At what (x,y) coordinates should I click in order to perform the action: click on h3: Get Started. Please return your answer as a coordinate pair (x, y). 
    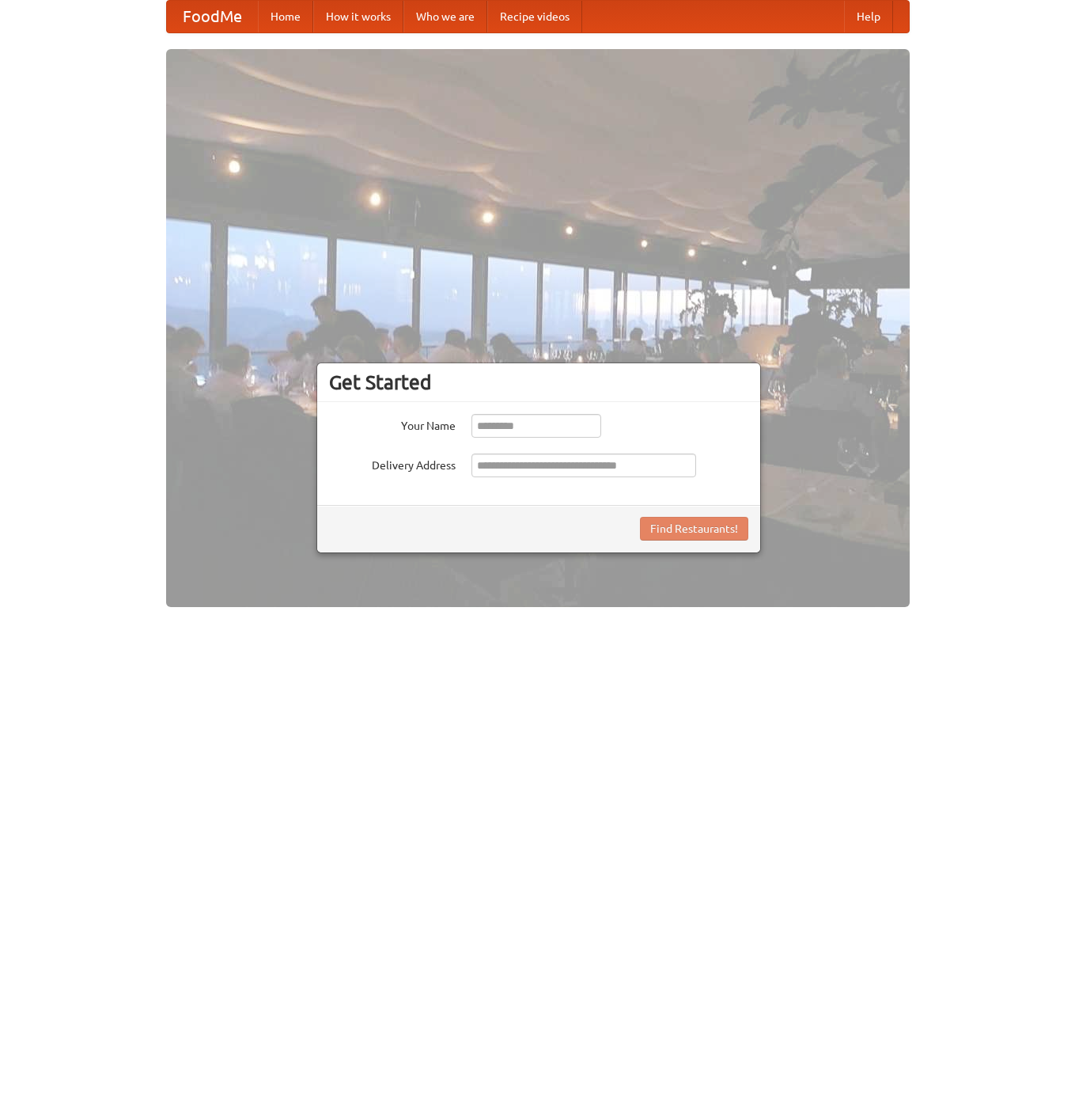
    Looking at the image, I should click on (538, 382).